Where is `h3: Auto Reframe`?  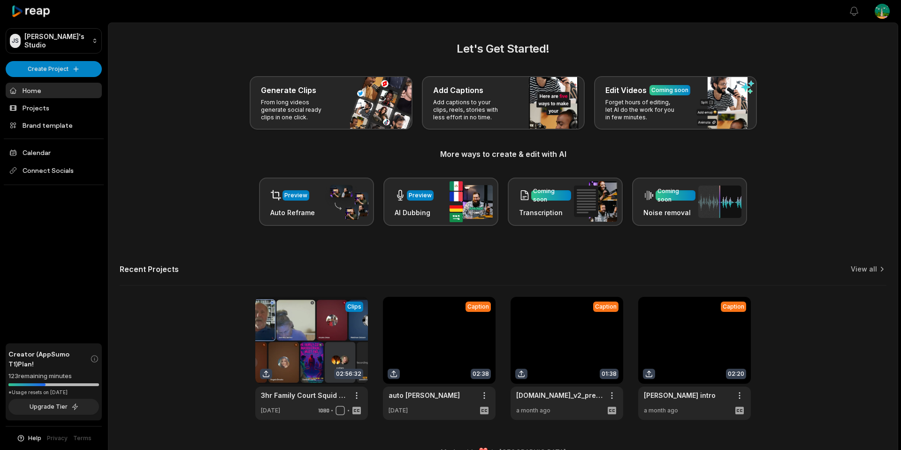
h3: Auto Reframe is located at coordinates (292, 212).